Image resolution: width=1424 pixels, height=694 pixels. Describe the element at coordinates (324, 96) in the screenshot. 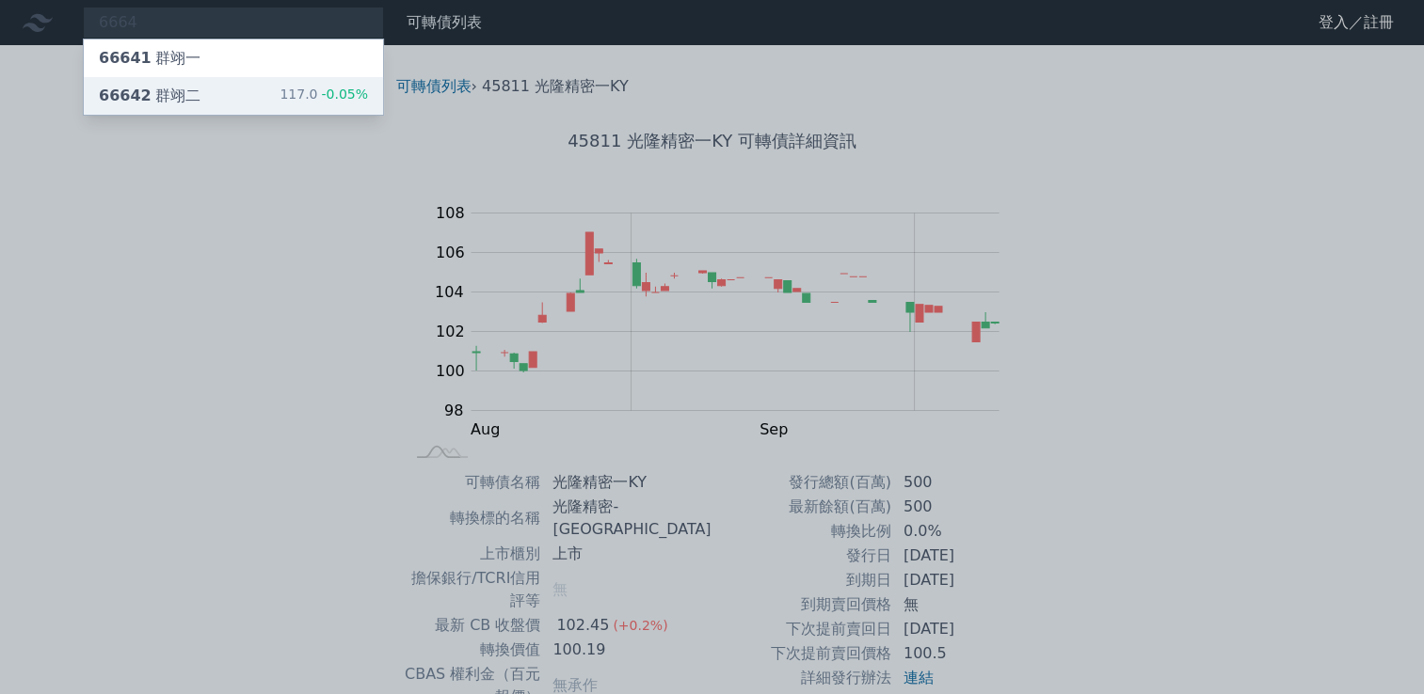

I see `div: 117.0` at that location.